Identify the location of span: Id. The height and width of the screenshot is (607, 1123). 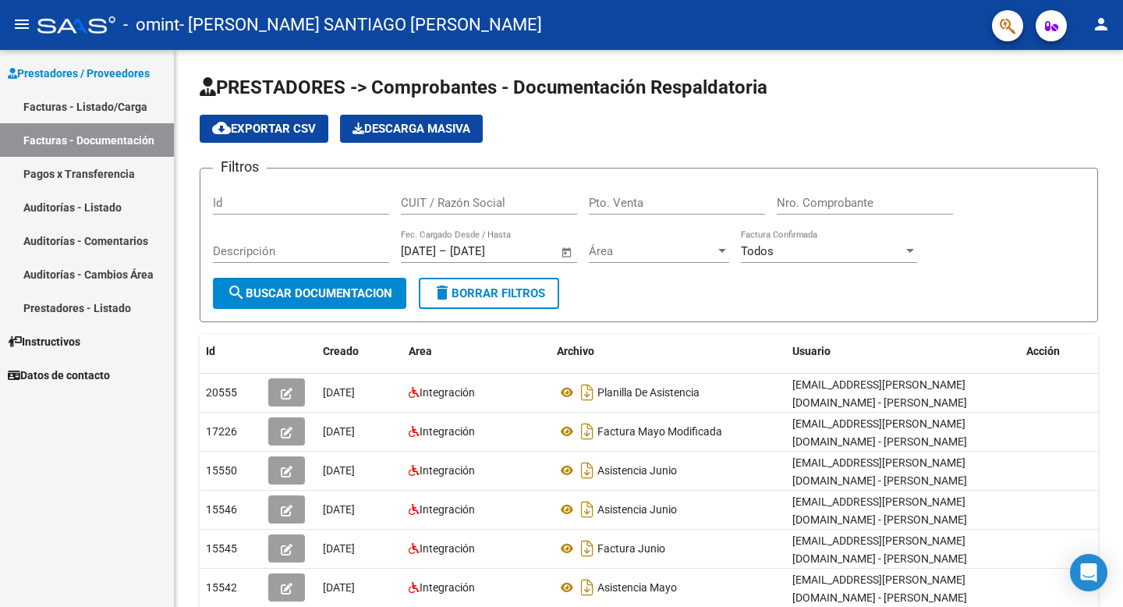
(211, 351).